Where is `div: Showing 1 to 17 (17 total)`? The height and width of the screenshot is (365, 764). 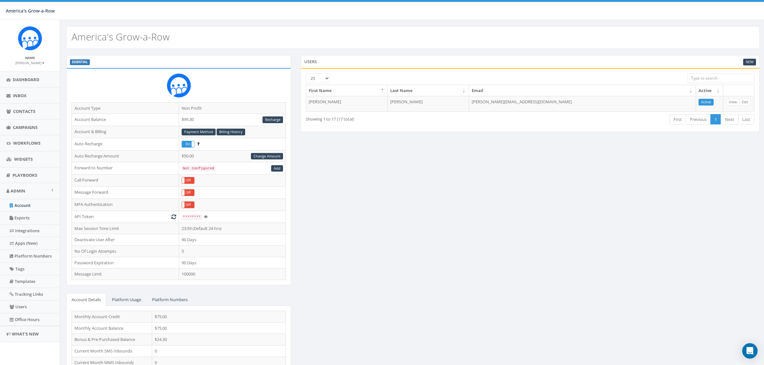 div: Showing 1 to 17 (17 total) is located at coordinates (396, 118).